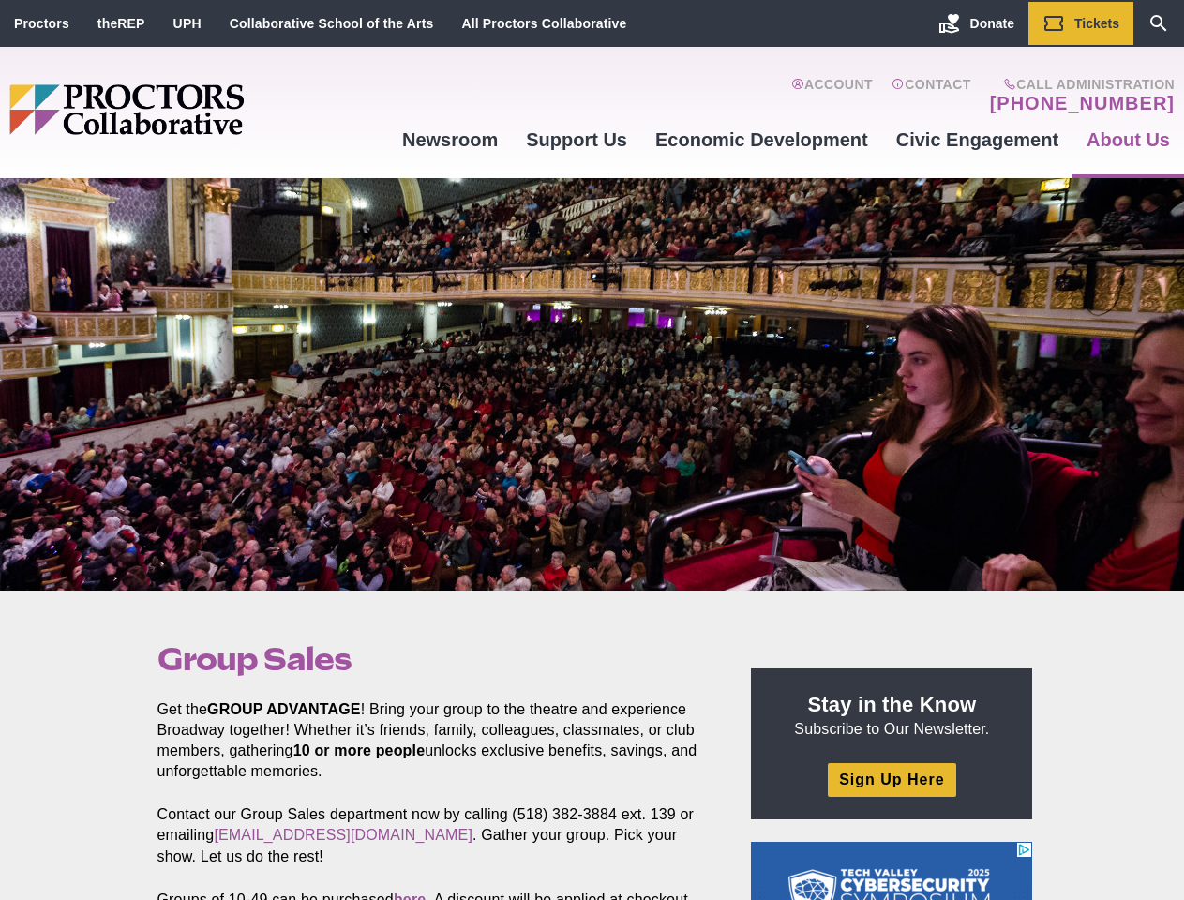 The image size is (1184, 900). What do you see at coordinates (977, 140) in the screenshot?
I see `a: Civic Engagement` at bounding box center [977, 140].